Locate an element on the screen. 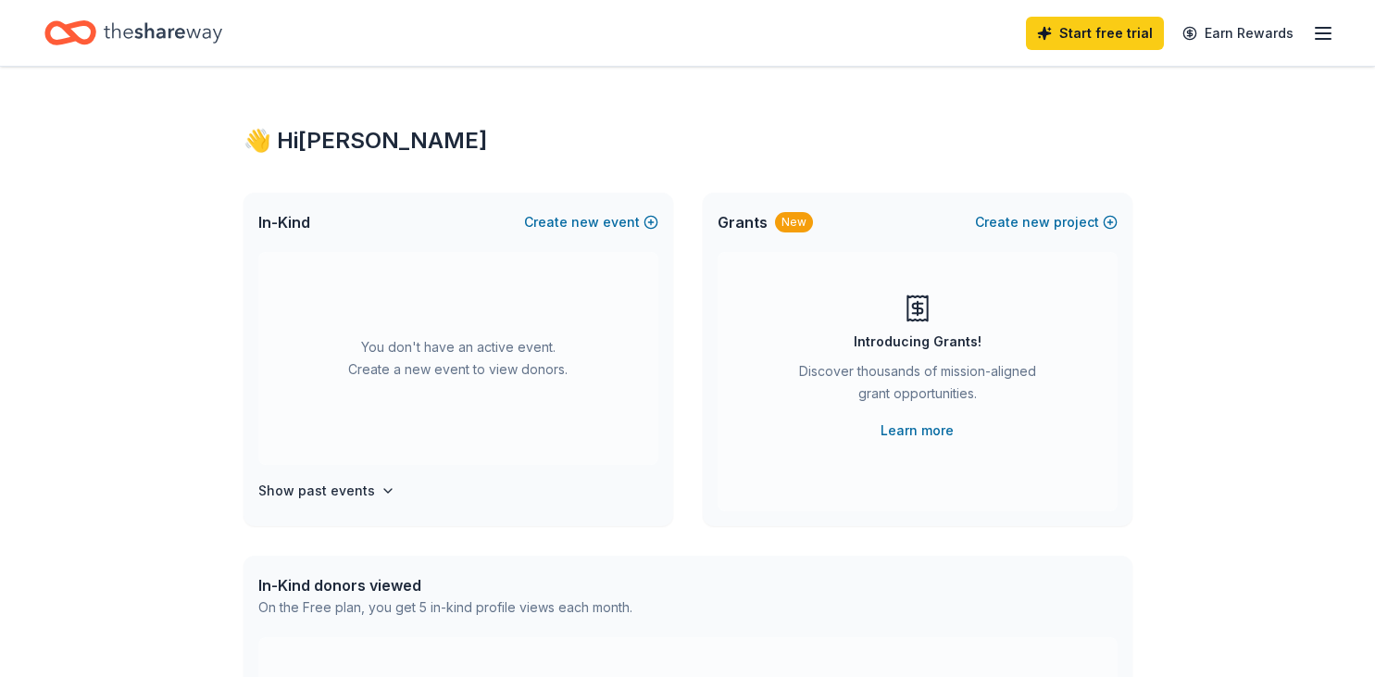 The height and width of the screenshot is (677, 1375). div: New is located at coordinates (794, 222).